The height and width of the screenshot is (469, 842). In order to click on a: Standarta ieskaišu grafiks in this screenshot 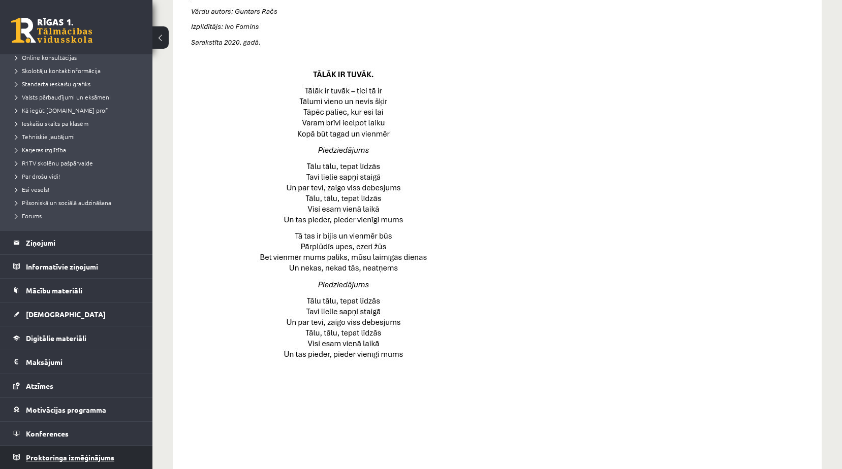, I will do `click(79, 84)`.